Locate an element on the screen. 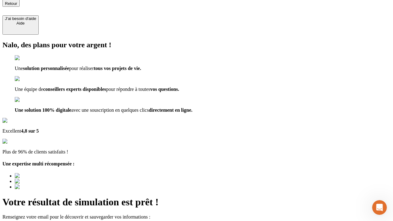  div: J’ai besoin d'aide is located at coordinates (21, 18).